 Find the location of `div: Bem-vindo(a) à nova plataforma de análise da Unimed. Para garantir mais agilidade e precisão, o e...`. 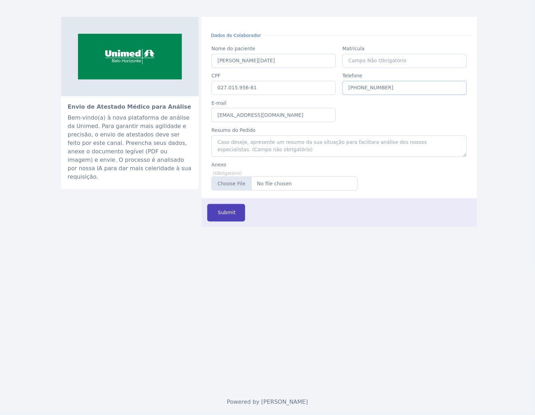

div: Bem-vindo(a) à nova plataforma de análise da Unimed. Para garantir mais agilidade e precisão, o e... is located at coordinates (130, 147).